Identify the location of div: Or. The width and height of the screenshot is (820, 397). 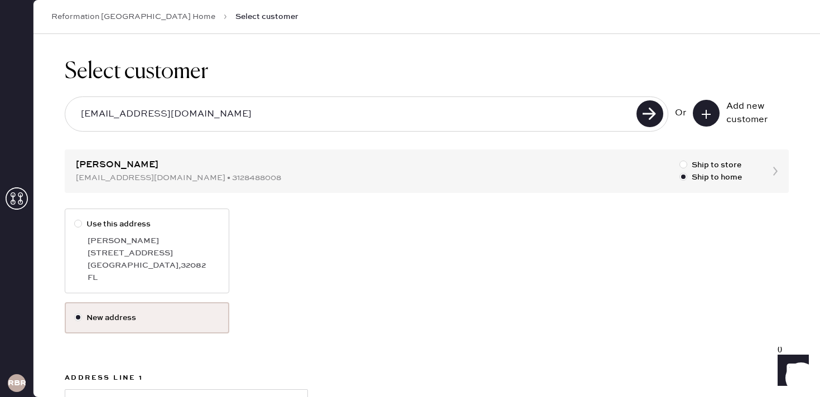
(680, 113).